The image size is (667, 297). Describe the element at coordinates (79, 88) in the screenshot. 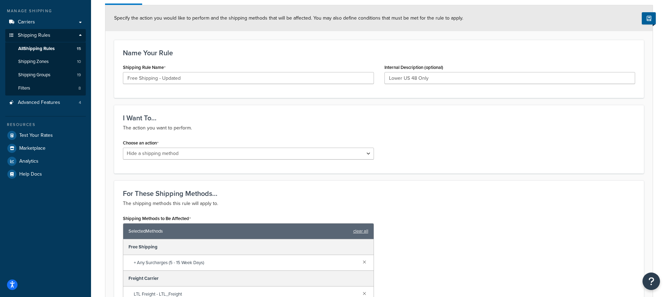

I see `span: 8` at that location.